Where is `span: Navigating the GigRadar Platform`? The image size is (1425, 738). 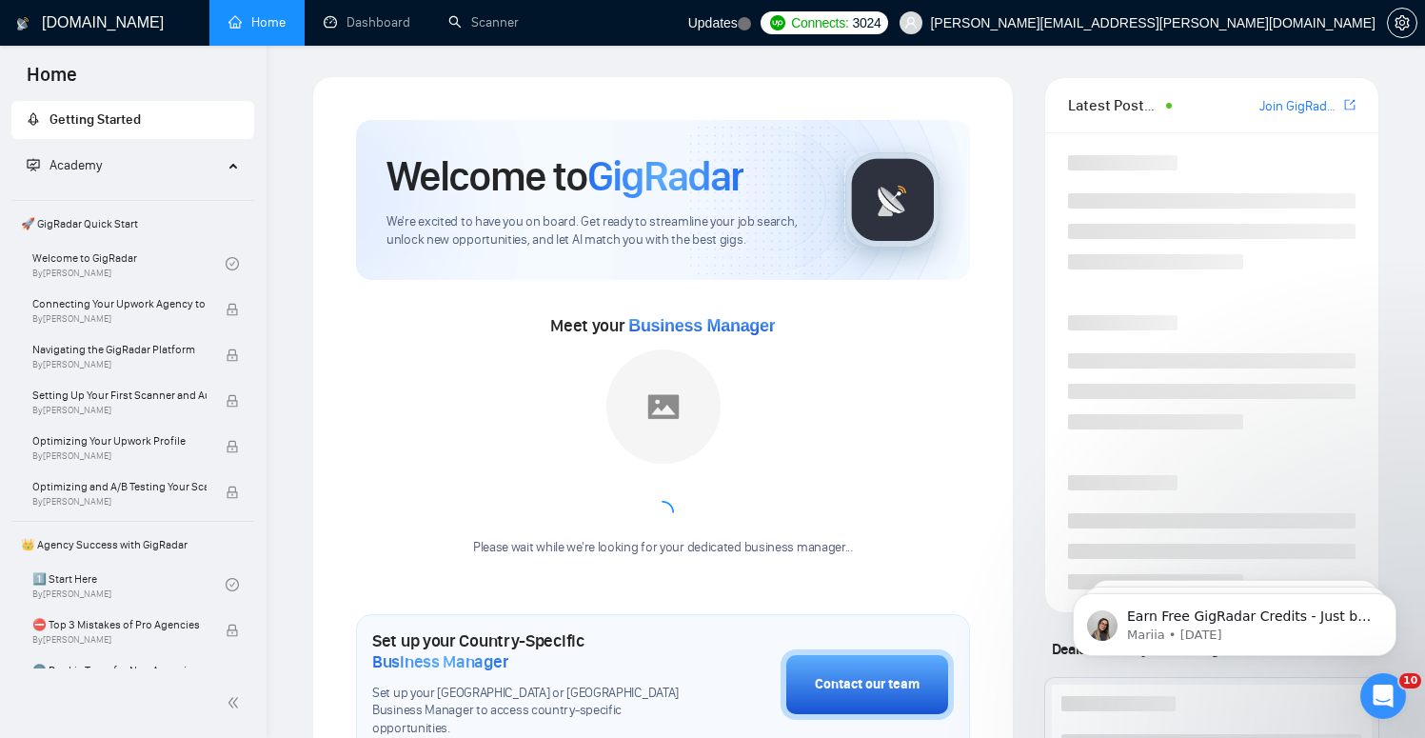
span: Navigating the GigRadar Platform is located at coordinates (119, 349).